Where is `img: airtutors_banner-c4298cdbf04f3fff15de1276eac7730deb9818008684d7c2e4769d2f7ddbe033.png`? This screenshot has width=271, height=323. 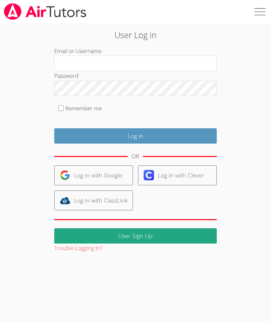
img: airtutors_banner-c4298cdbf04f3fff15de1276eac7730deb9818008684d7c2e4769d2f7ddbe033.png is located at coordinates (45, 11).